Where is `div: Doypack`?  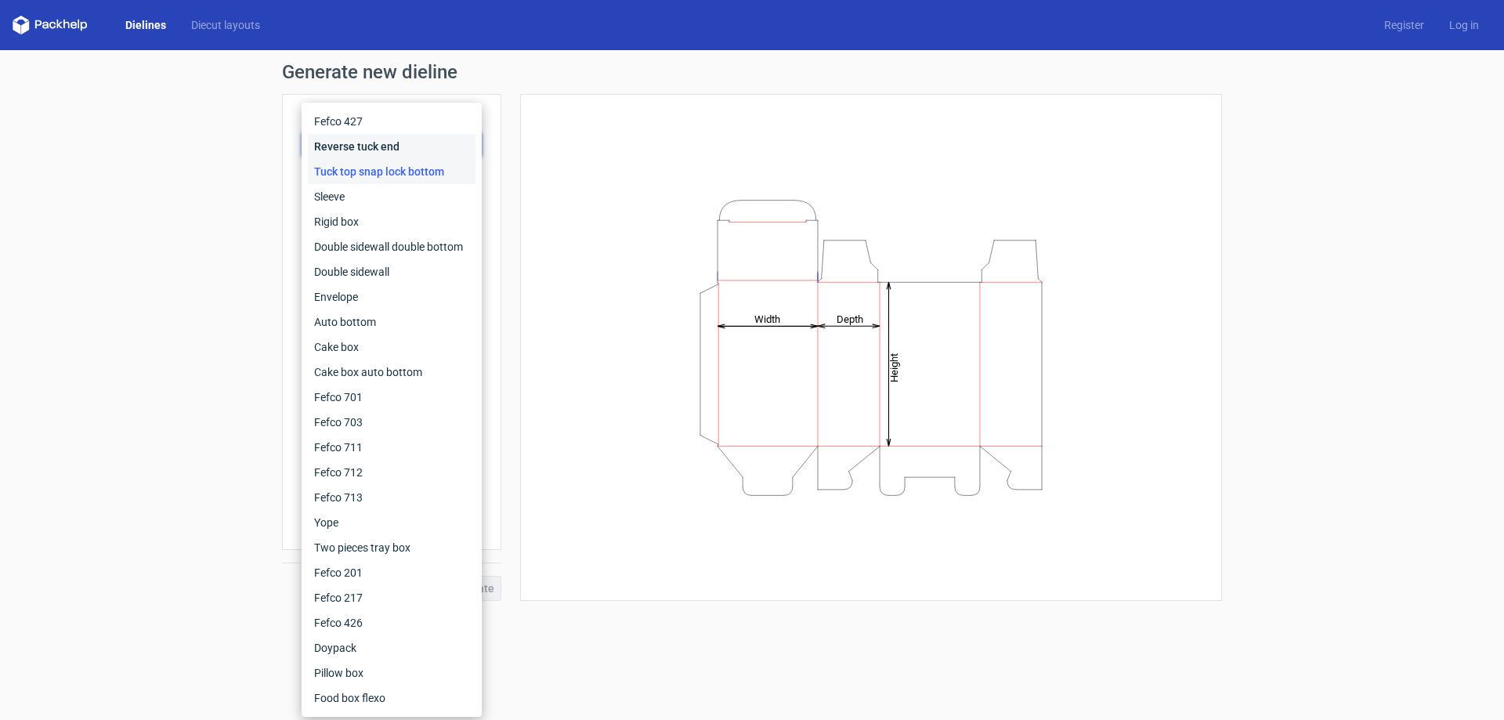 div: Doypack is located at coordinates (392, 648).